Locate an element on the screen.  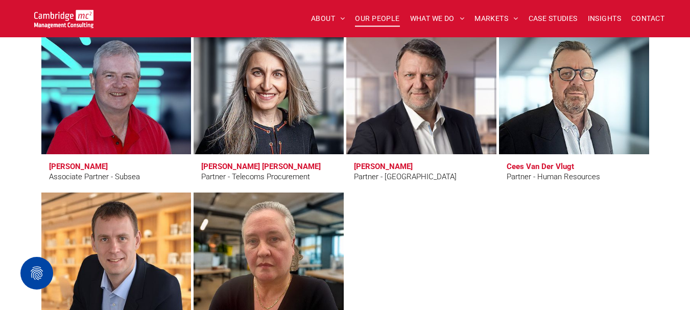
a: Jean-Pierre Vales | Partner - France | Cambridge Management Consulting is located at coordinates (421, 93).